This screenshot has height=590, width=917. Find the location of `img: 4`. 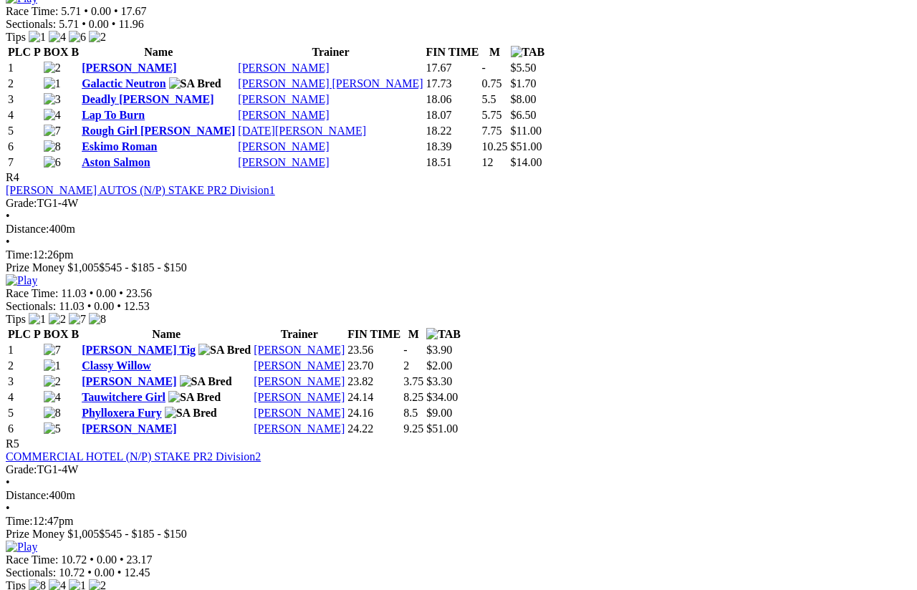

img: 4 is located at coordinates (57, 37).